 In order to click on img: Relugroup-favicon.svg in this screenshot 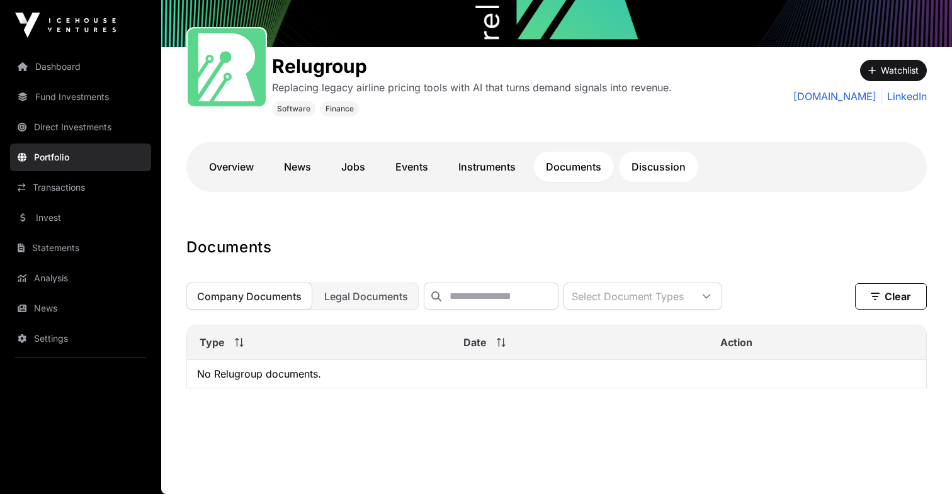, I will do `click(227, 67)`.